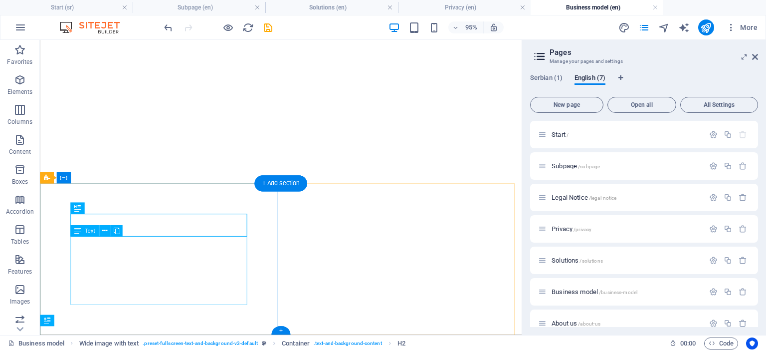  What do you see at coordinates (264, 343) in the screenshot?
I see `i: This element is a customizable preset` at bounding box center [264, 343].